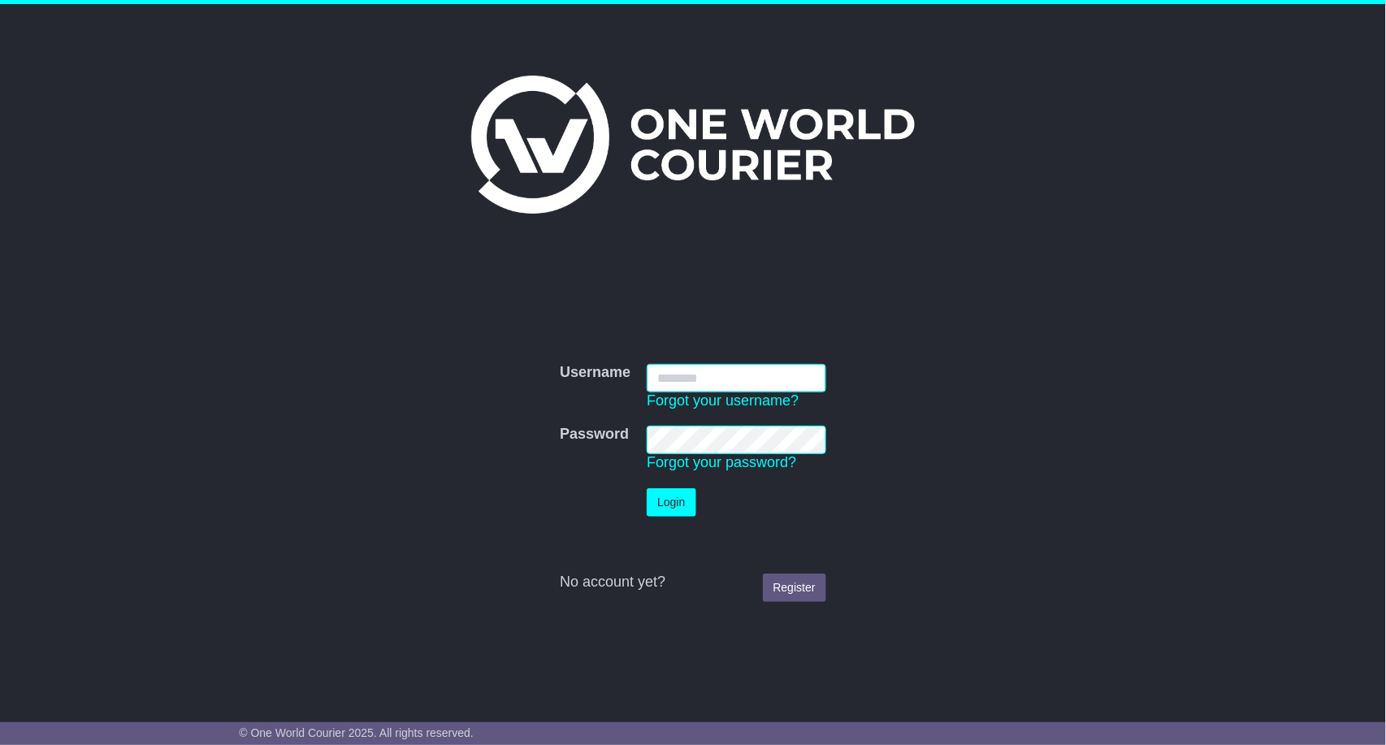 Image resolution: width=1386 pixels, height=745 pixels. Describe the element at coordinates (692, 582) in the screenshot. I see `div: No account yet?` at that location.